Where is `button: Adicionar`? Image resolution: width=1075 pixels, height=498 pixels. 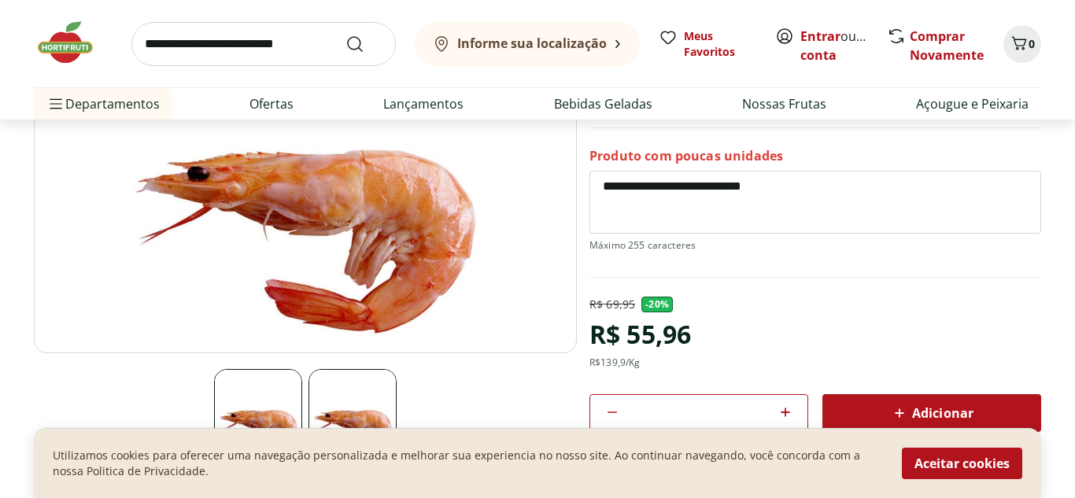
button: Adicionar is located at coordinates (932, 413).